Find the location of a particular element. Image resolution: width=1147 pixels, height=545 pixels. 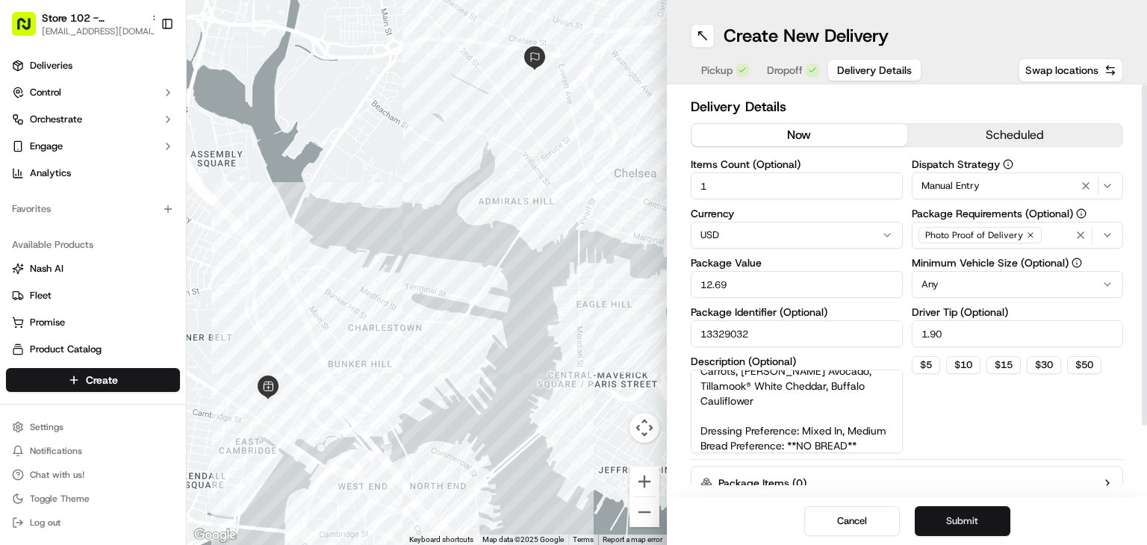

span: Deliveries is located at coordinates (51, 66).